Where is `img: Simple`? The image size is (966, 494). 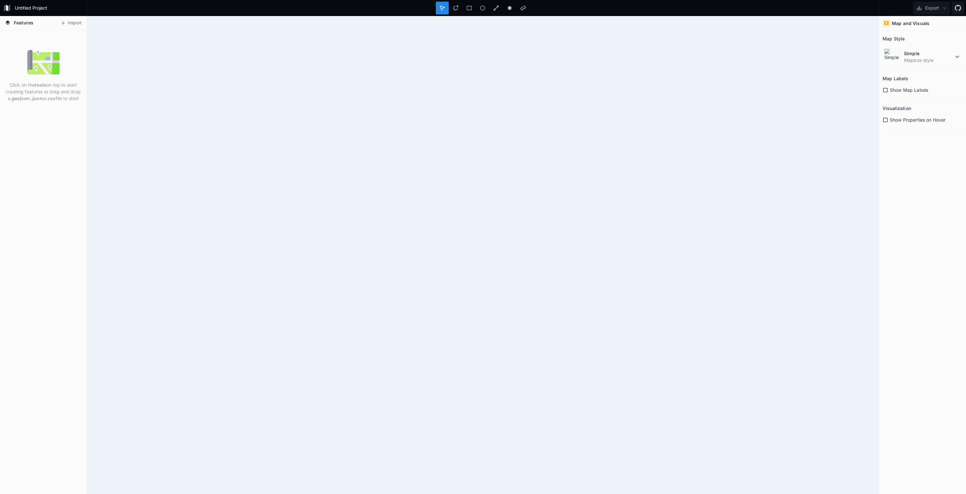 img: Simple is located at coordinates (892, 57).